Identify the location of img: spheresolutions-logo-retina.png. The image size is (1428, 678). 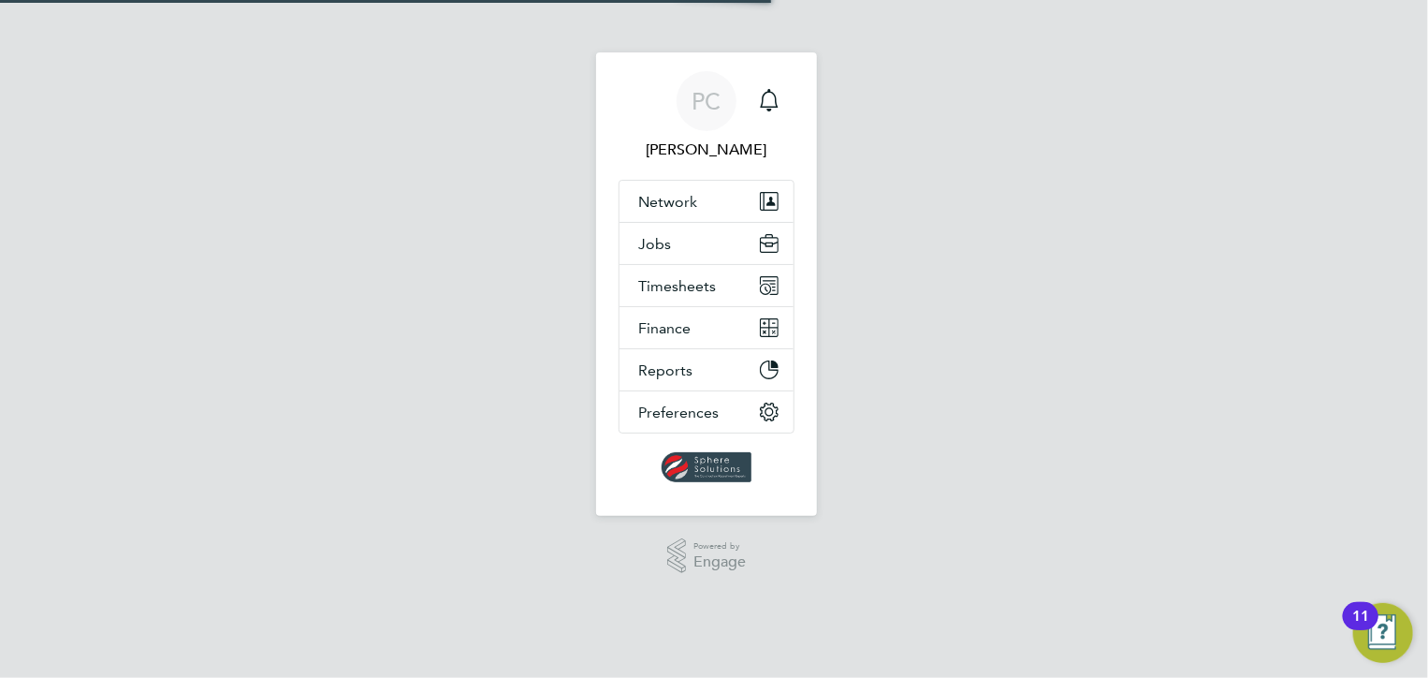
(707, 467).